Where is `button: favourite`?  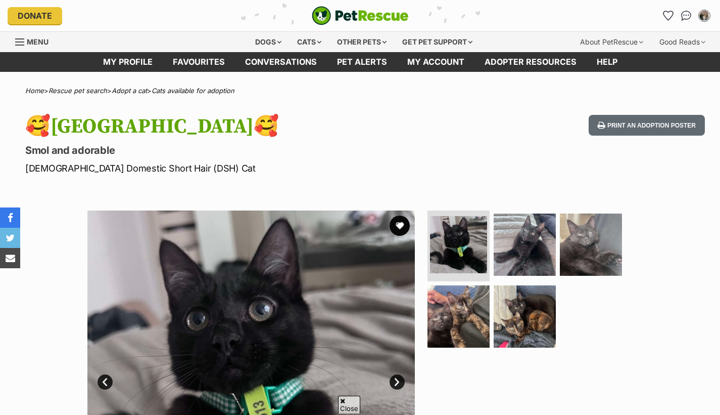
button: favourite is located at coordinates (400, 225).